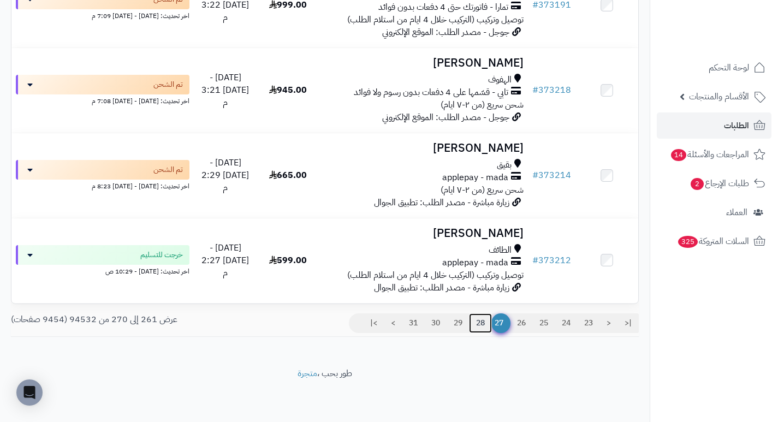 The width and height of the screenshot is (778, 422). Describe the element at coordinates (714, 241) in the screenshot. I see `a: السلات المتروكة325` at that location.